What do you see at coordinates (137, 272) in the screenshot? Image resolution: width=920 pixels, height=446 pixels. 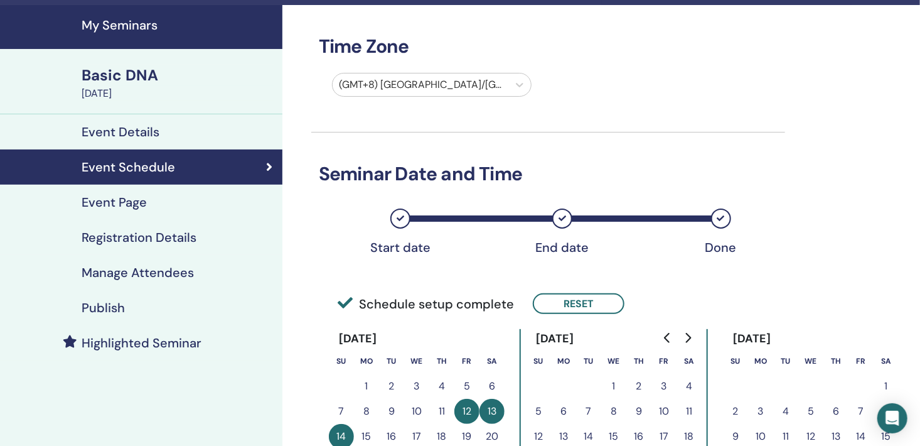 I see `h4: Manage Attendees` at bounding box center [137, 272].